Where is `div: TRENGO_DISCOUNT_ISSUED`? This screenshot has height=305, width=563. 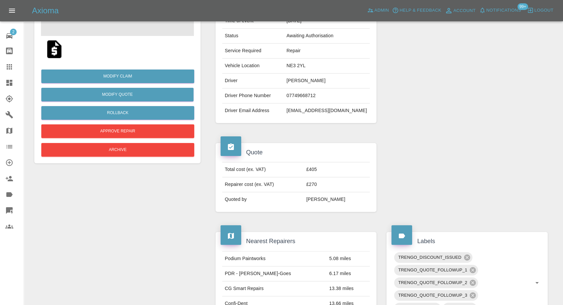 div: TRENGO_DISCOUNT_ISSUED is located at coordinates (433, 258).